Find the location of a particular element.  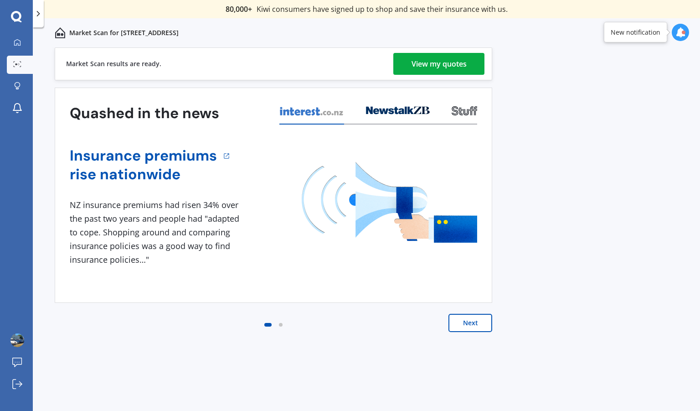

button: Next is located at coordinates (470, 323).